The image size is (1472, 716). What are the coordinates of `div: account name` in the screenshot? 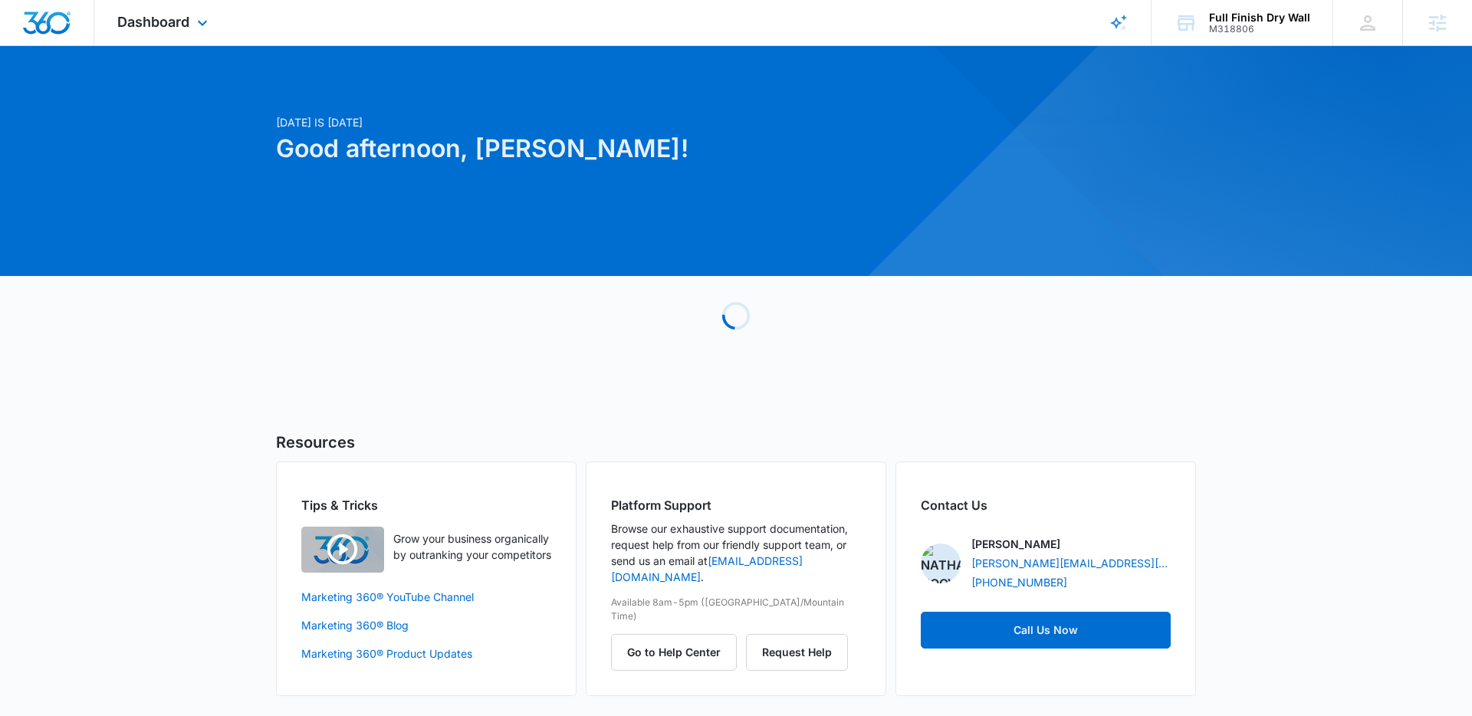 It's located at (1260, 18).